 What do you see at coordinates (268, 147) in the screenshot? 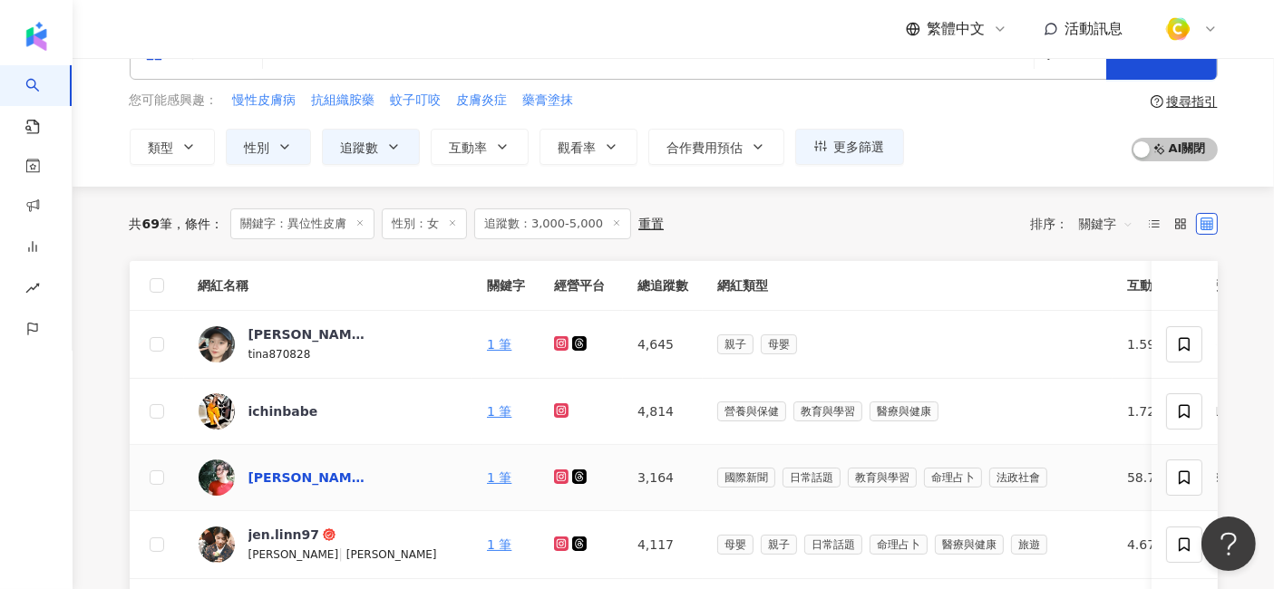
I see `button: 性別` at bounding box center [268, 147].